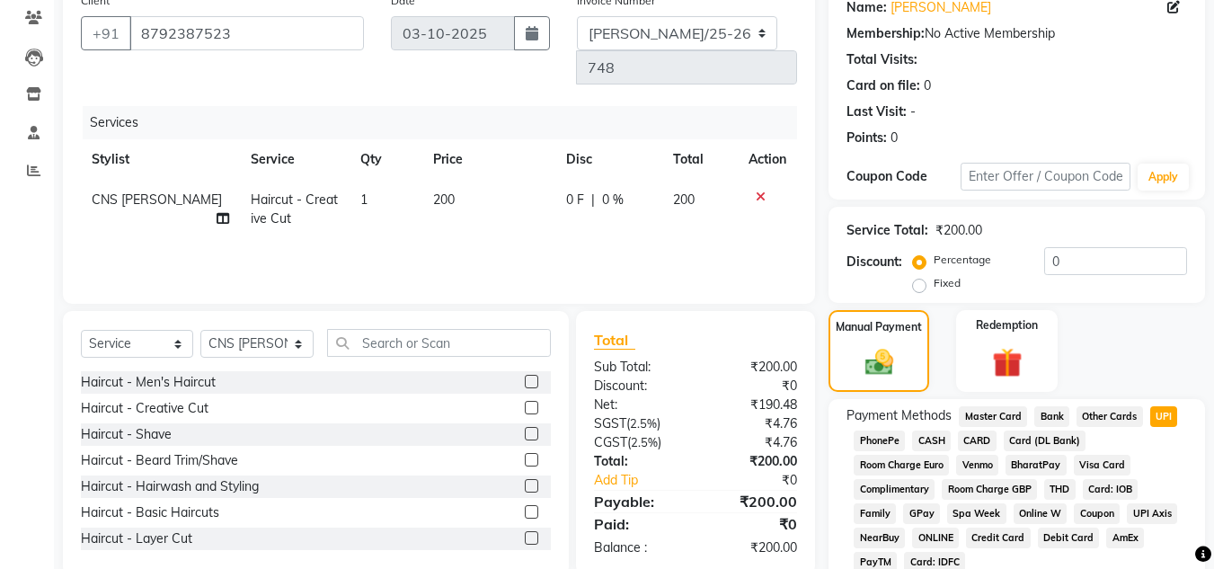  What do you see at coordinates (137, 538) in the screenshot?
I see `div: Haircut - Layer Cut` at bounding box center [137, 538].